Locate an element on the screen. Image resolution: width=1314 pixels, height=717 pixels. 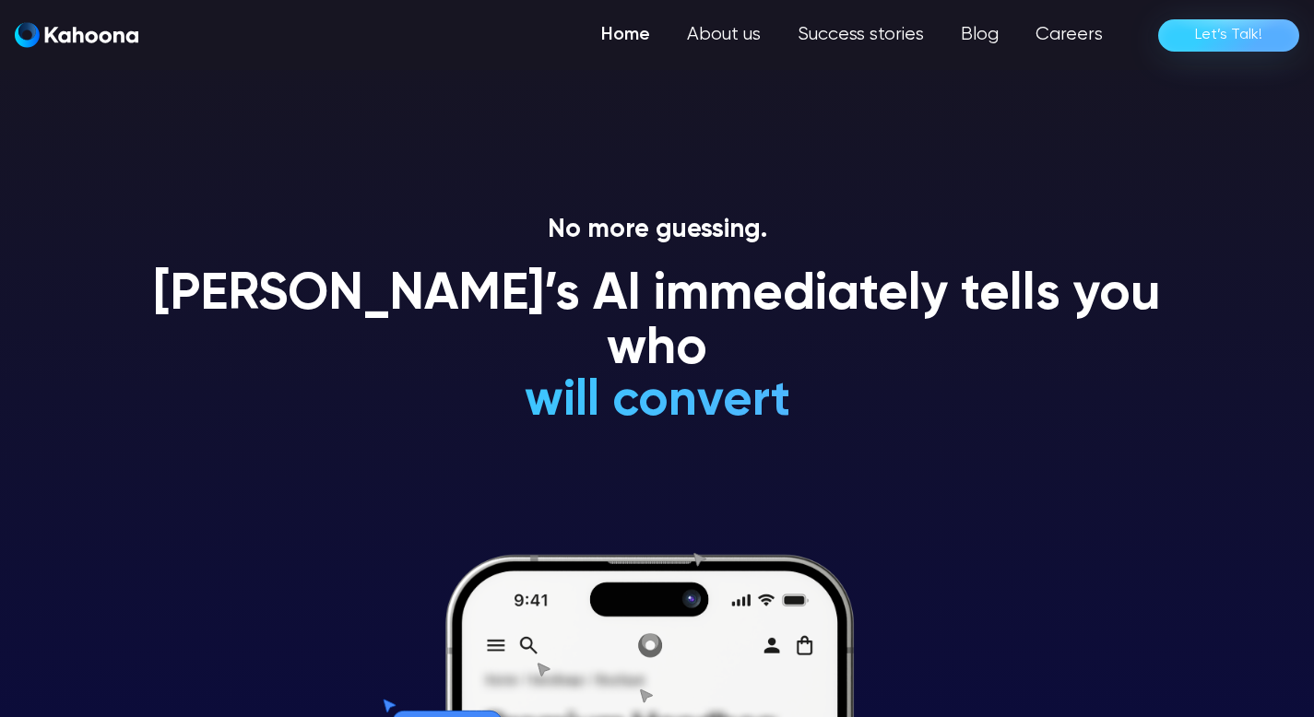
a: About us is located at coordinates (724, 35).